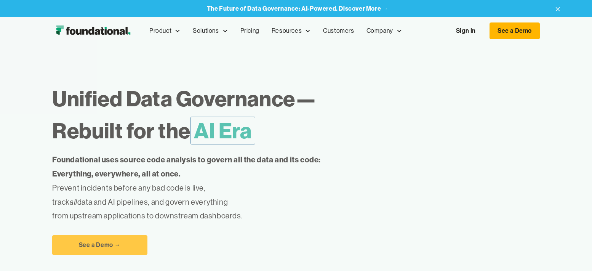 The width and height of the screenshot is (592, 271). I want to click on a: Pricing, so click(250, 31).